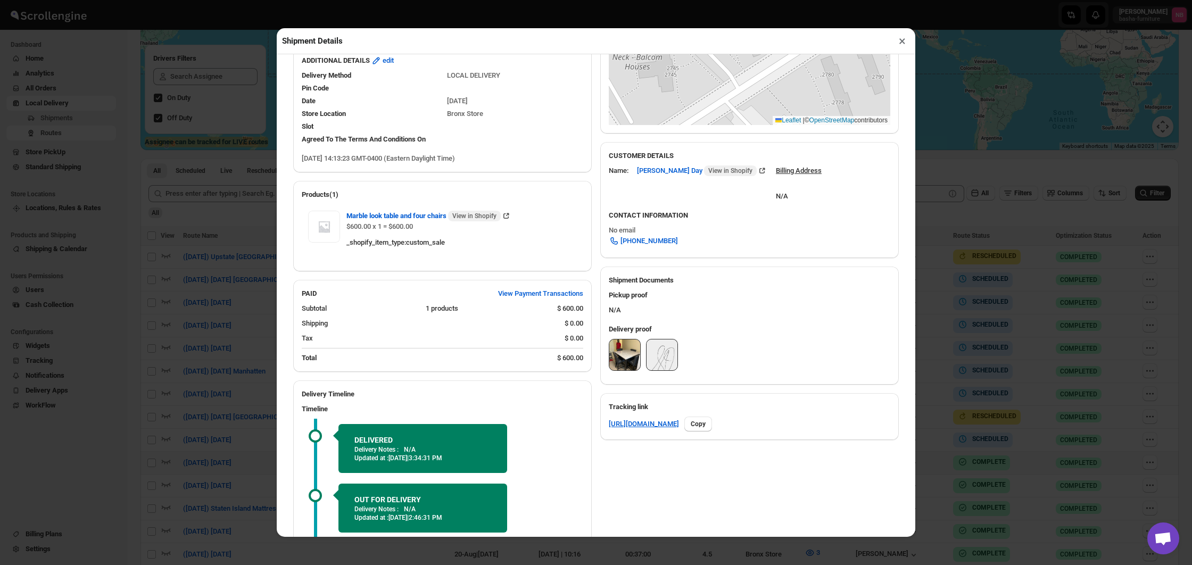 This screenshot has height=565, width=1192. Describe the element at coordinates (429, 338) in the screenshot. I see `div: Tax` at that location.